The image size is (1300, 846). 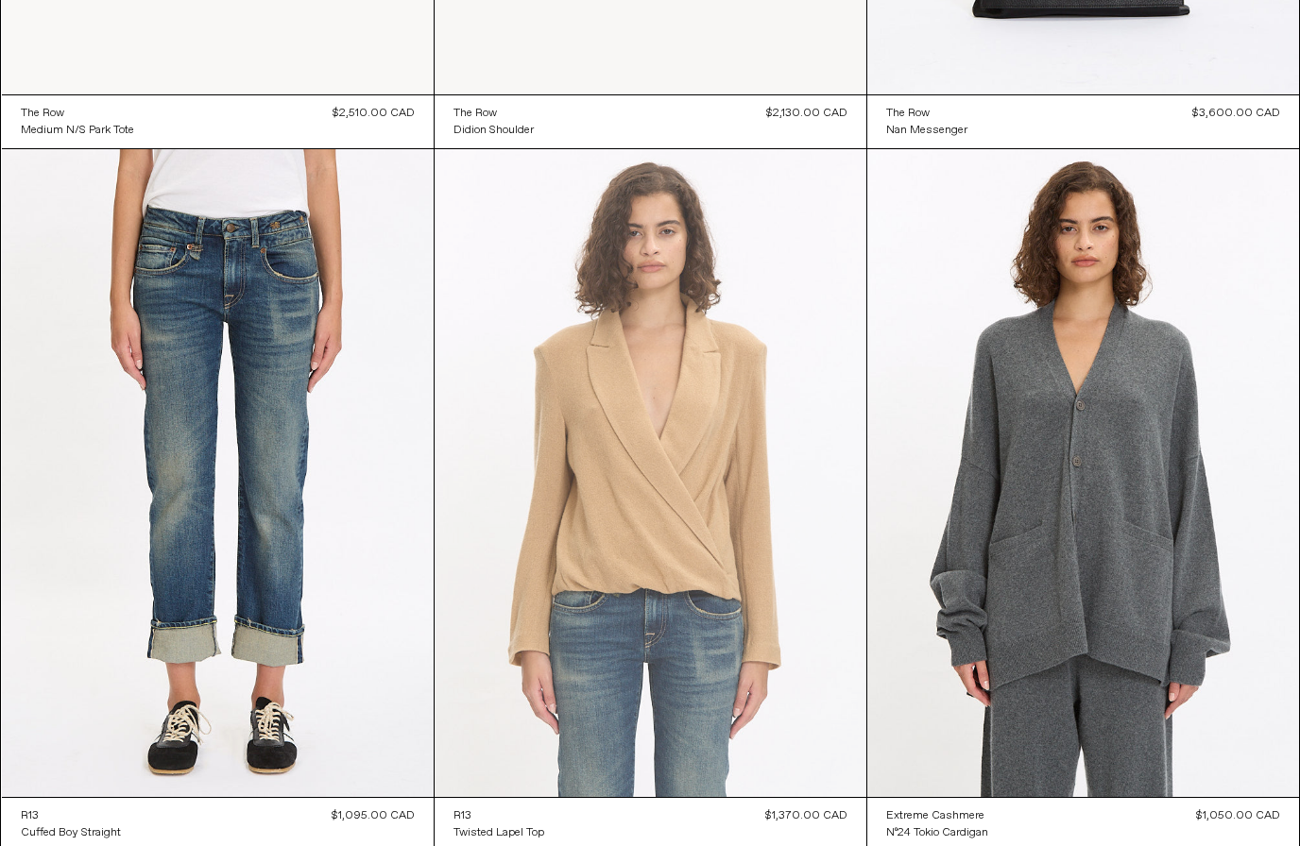 What do you see at coordinates (807, 113) in the screenshot?
I see `div: $2,130.00 CAD` at bounding box center [807, 113].